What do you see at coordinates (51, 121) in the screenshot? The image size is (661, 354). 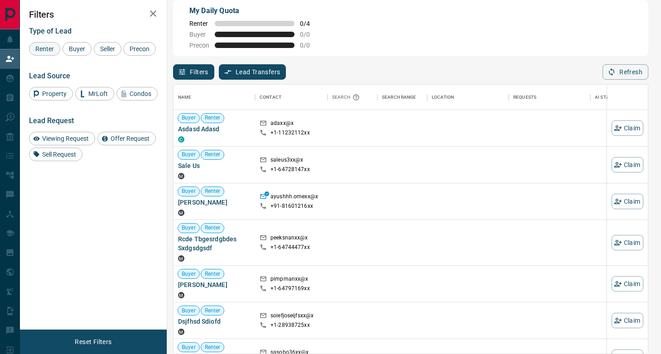 I see `span: Lead Request` at bounding box center [51, 121].